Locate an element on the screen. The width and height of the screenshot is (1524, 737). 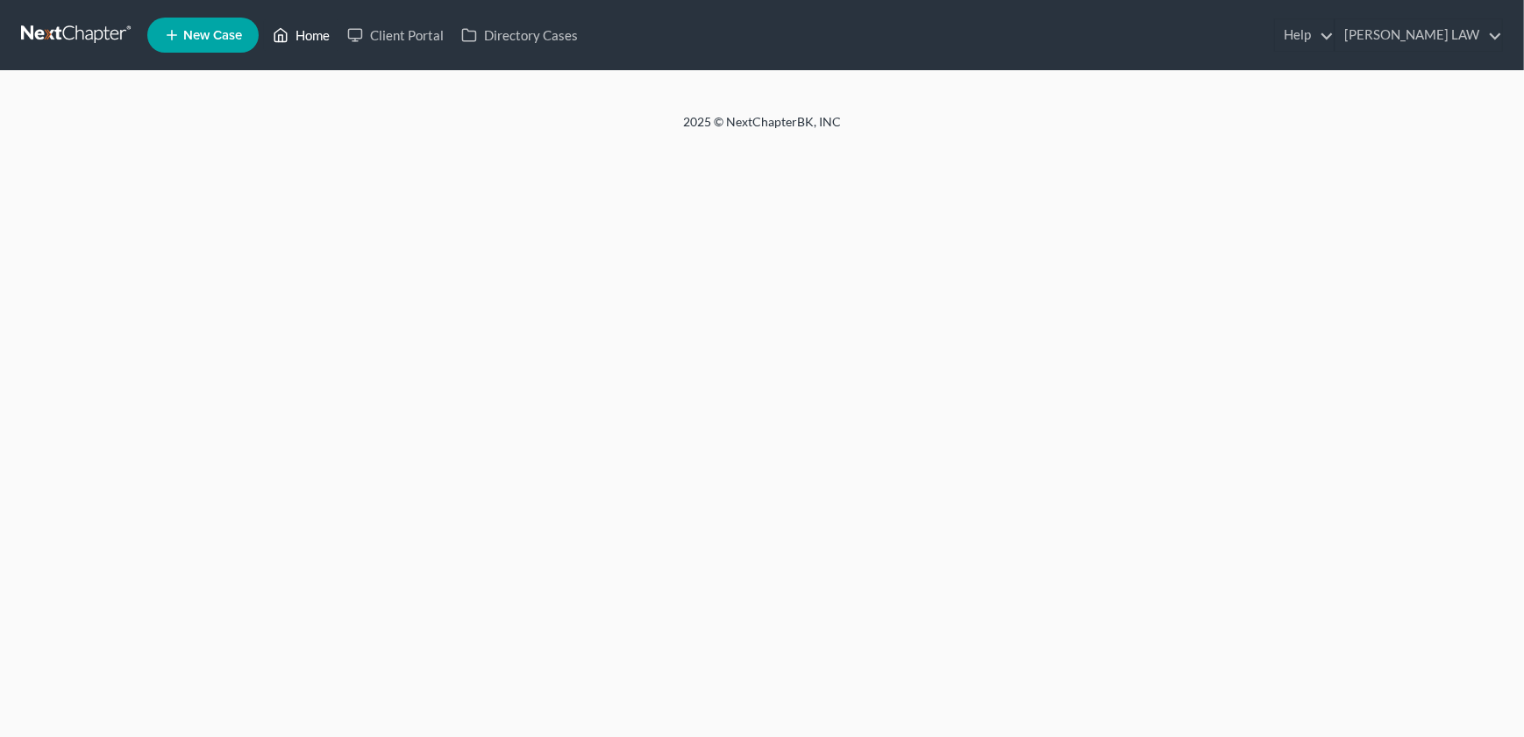
a: Client Portal is located at coordinates (396, 35).